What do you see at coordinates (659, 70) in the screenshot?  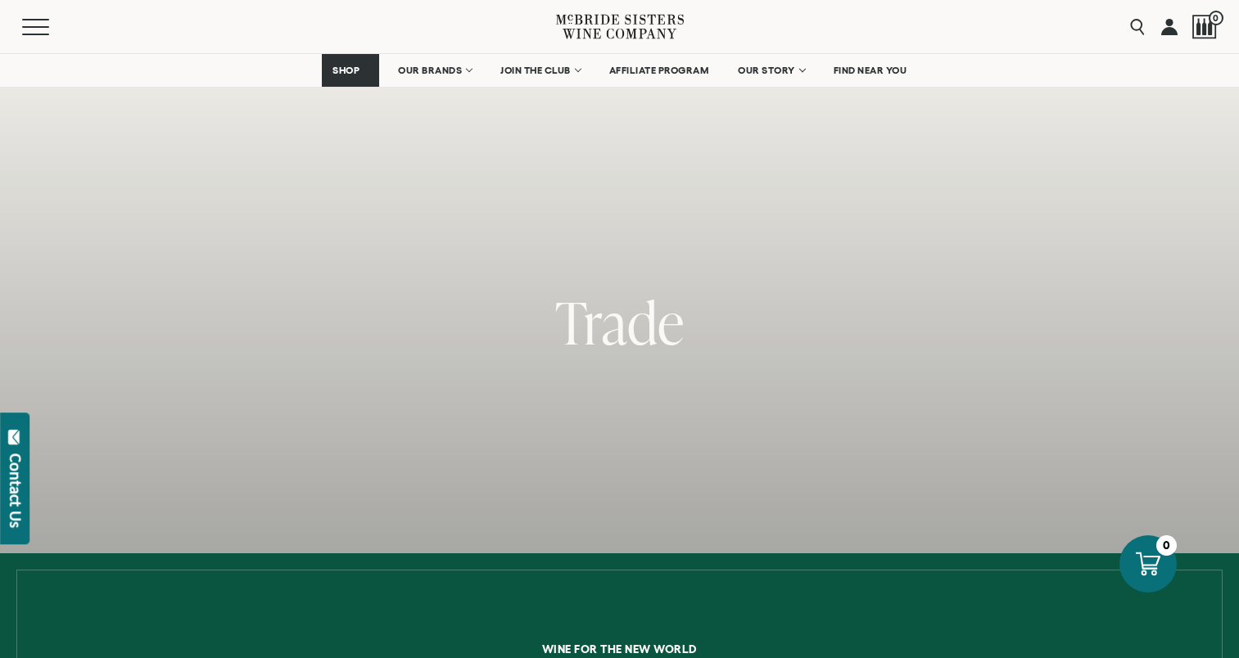 I see `span: AFFILIATE PROGRAM` at bounding box center [659, 70].